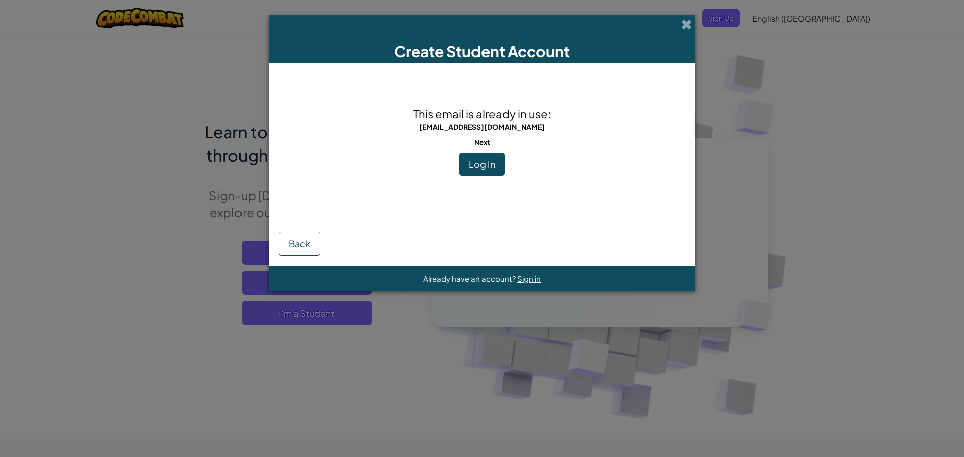 Image resolution: width=964 pixels, height=457 pixels. I want to click on button: Log In, so click(482, 164).